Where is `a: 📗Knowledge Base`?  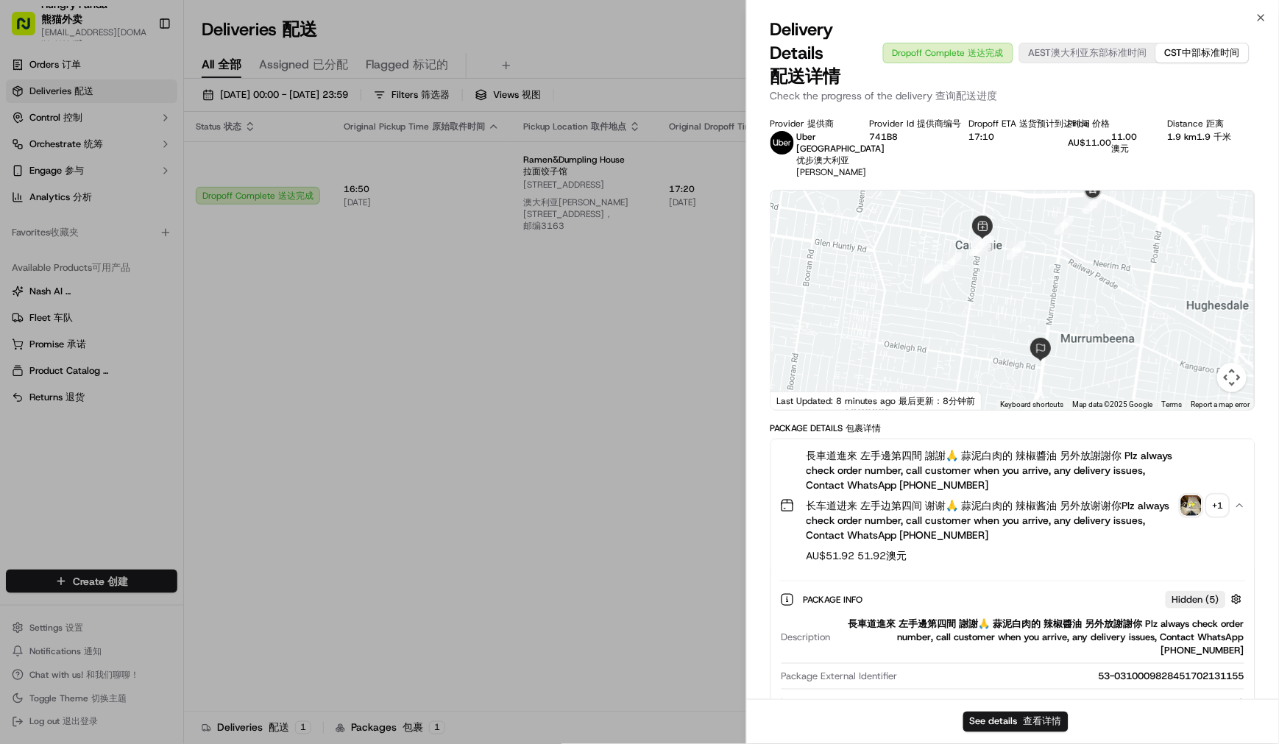
a: 📗Knowledge Base is located at coordinates (63, 336).